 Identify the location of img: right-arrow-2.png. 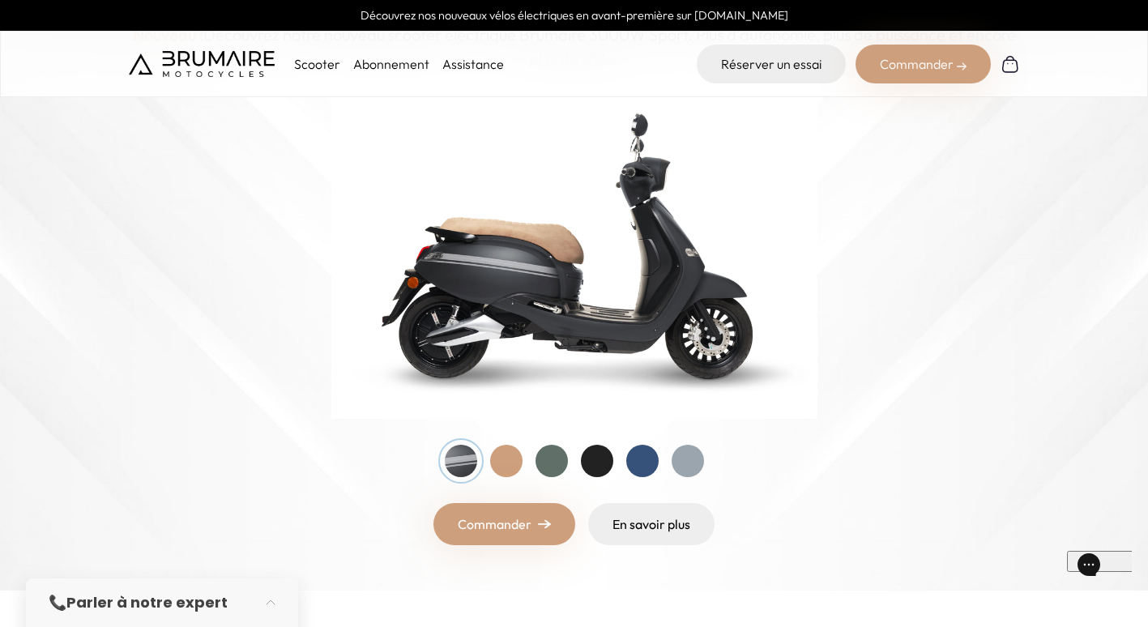
(961, 66).